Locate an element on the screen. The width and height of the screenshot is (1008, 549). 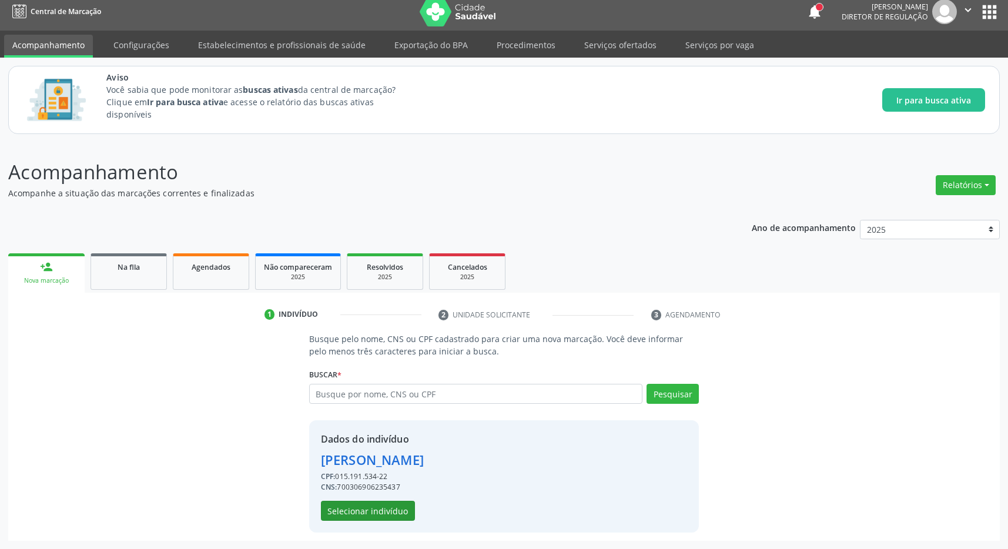
div: 1 is located at coordinates (270, 315).